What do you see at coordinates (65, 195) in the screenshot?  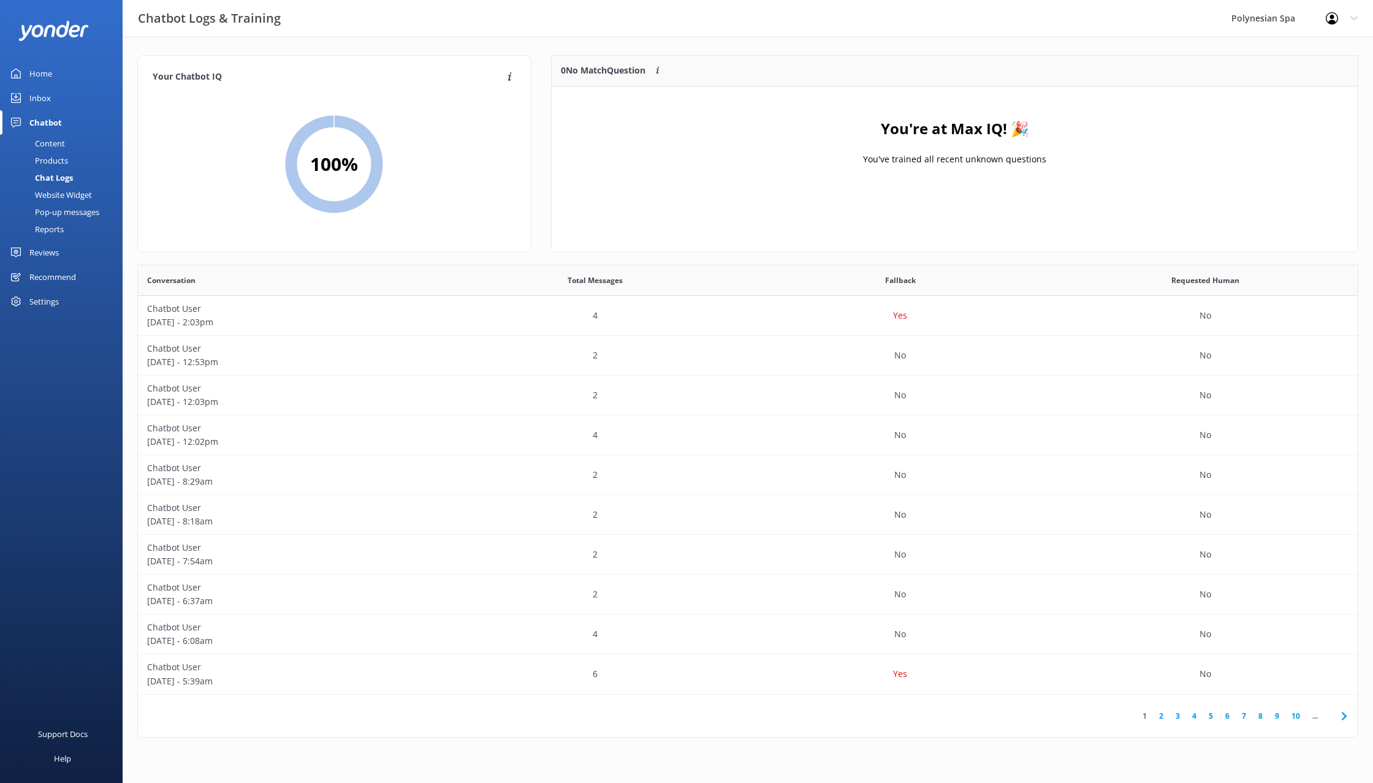 I see `a: Website Widget` at bounding box center [65, 195].